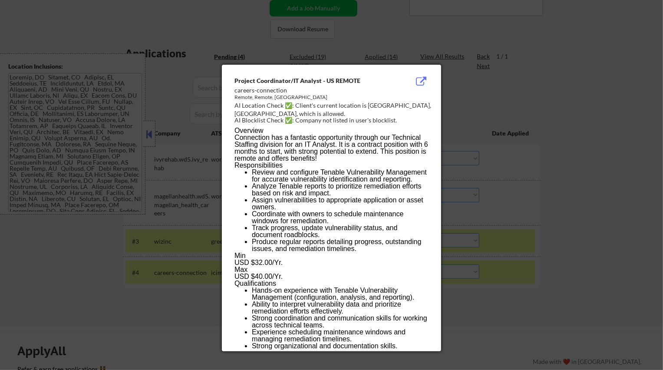  What do you see at coordinates (331, 131) in the screenshot?
I see `h2: Overview` at bounding box center [331, 131].